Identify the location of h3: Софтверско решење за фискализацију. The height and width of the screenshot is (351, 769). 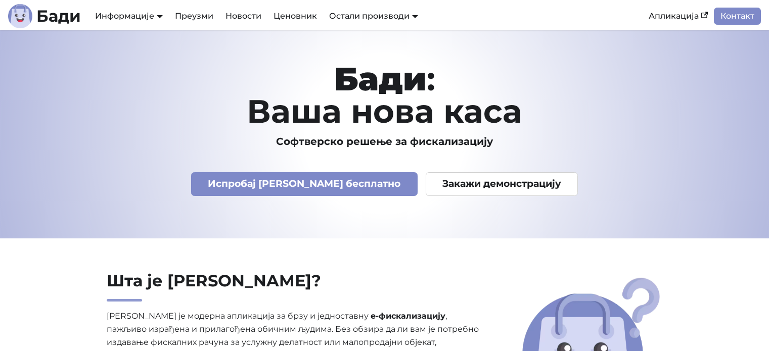
(385, 142).